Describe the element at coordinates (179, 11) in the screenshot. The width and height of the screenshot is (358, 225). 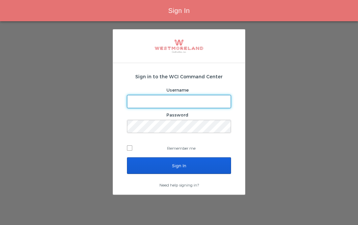
I see `span: Sign In` at that location.